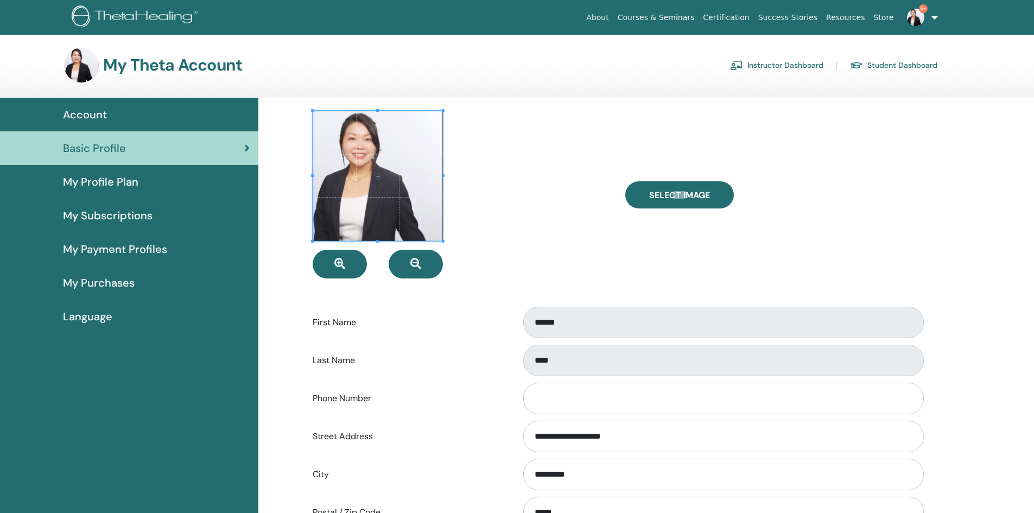  I want to click on label: Street Address, so click(409, 437).